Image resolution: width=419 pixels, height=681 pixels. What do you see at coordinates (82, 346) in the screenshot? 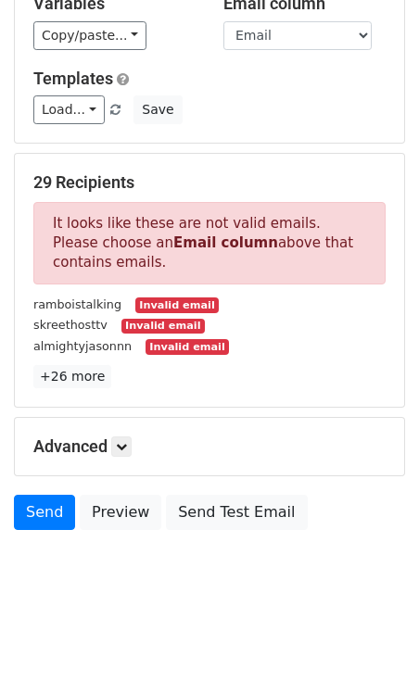
I see `small: almightyjasonnn` at bounding box center [82, 346].